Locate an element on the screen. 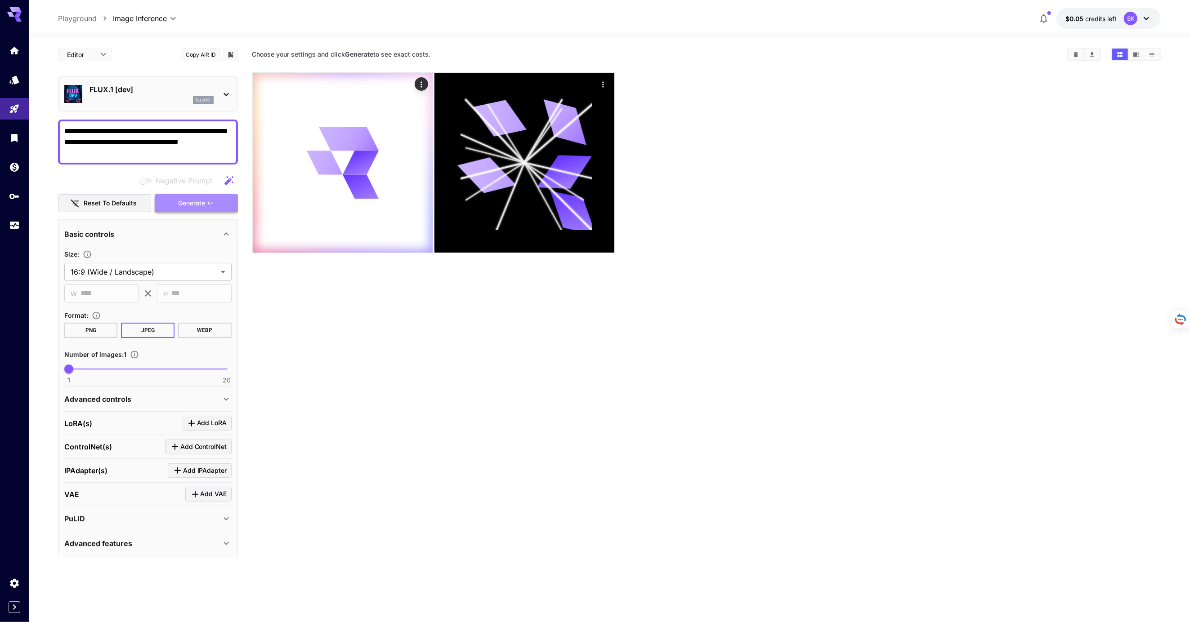 Image resolution: width=1190 pixels, height=622 pixels. span: 20 is located at coordinates (227, 381).